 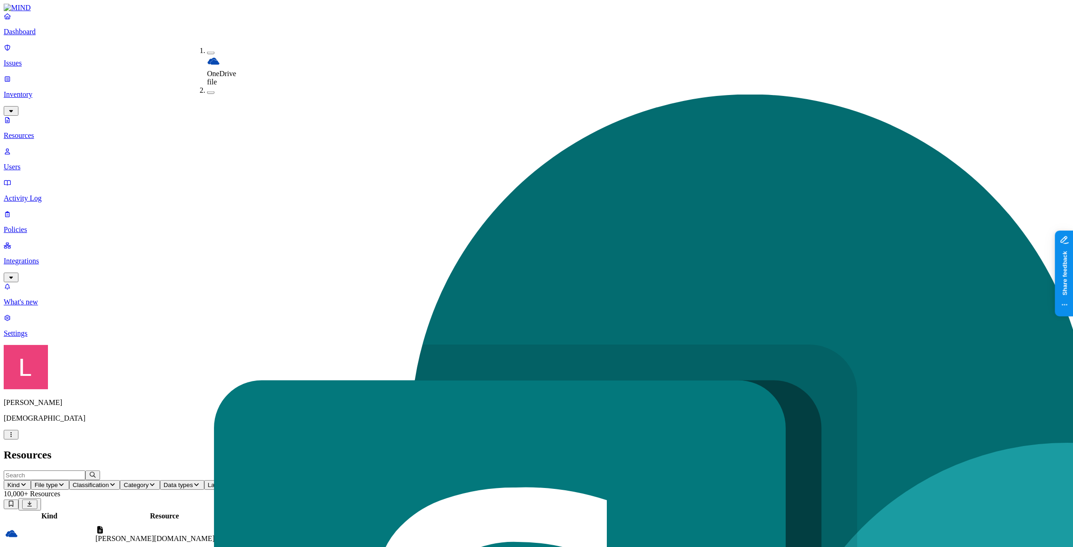 What do you see at coordinates (536, 190) in the screenshot?
I see `a: Activity Log` at bounding box center [536, 190].